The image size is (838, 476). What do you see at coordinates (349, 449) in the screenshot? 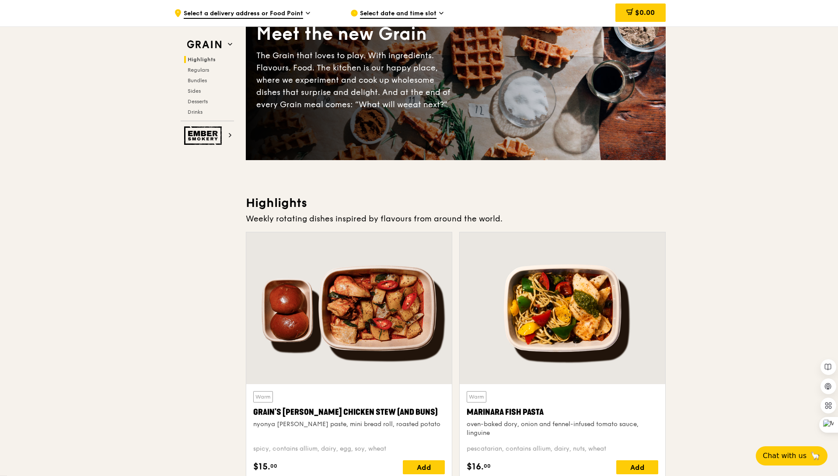
I see `div: spicy, contains allium, dairy, egg, soy, wheat` at bounding box center [349, 449].